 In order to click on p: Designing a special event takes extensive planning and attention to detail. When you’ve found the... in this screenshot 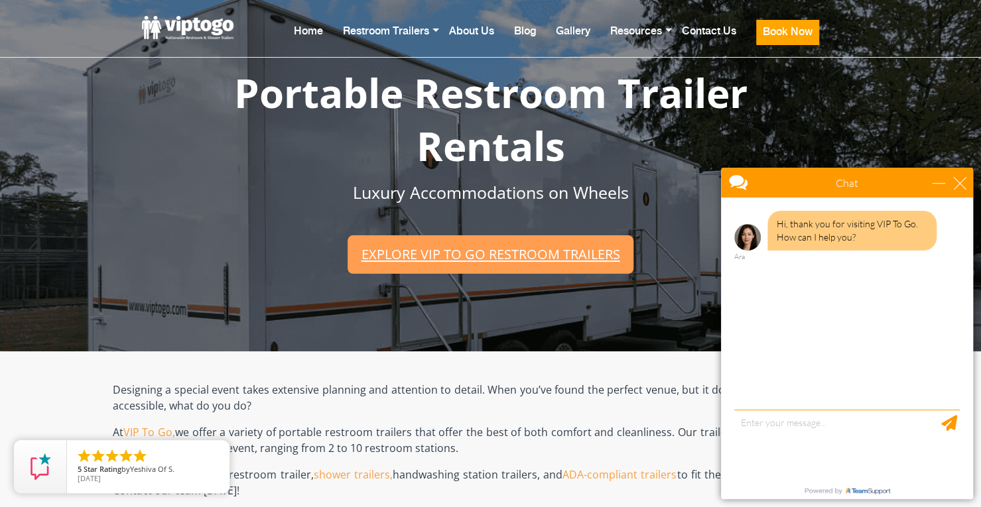, I will do `click(491, 398)`.